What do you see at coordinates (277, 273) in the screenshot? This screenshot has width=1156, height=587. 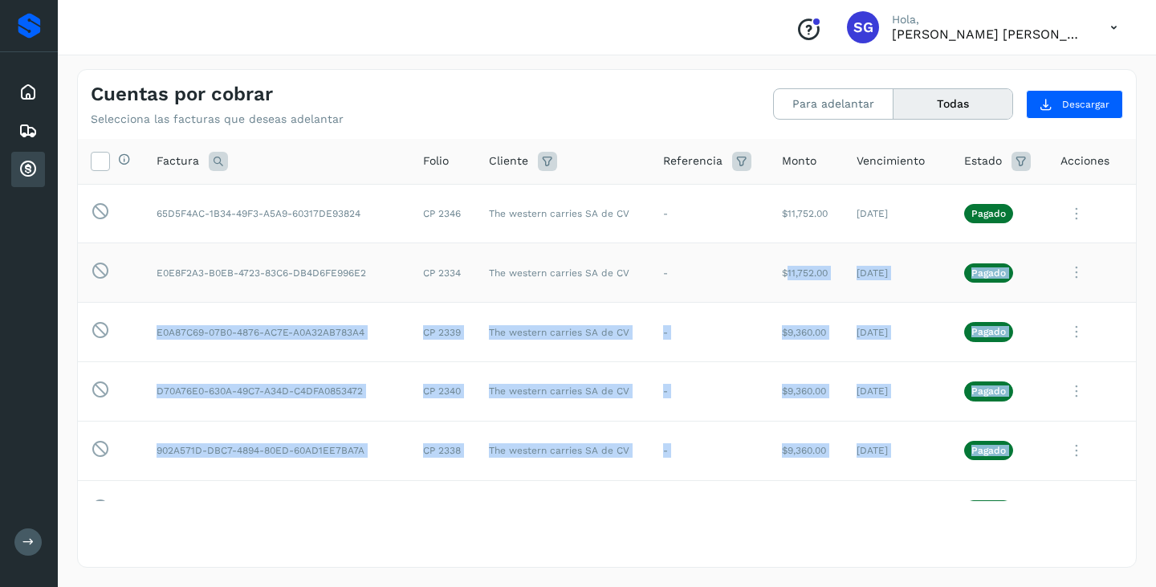 I see `td: E0E8F2A3-B0EB-4723-83C6-DB4D6FE996E2` at bounding box center [277, 273].